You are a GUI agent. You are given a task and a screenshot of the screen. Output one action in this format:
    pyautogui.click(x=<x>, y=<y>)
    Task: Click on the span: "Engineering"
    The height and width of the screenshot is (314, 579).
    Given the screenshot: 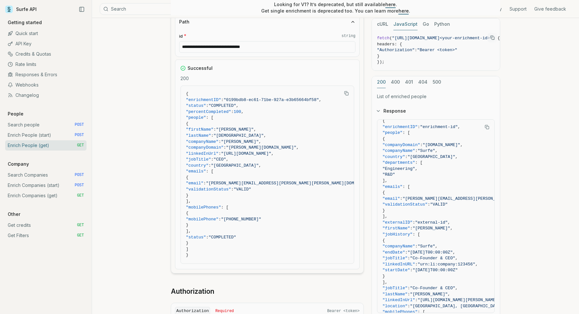 What is the action you would take?
    pyautogui.click(x=399, y=169)
    